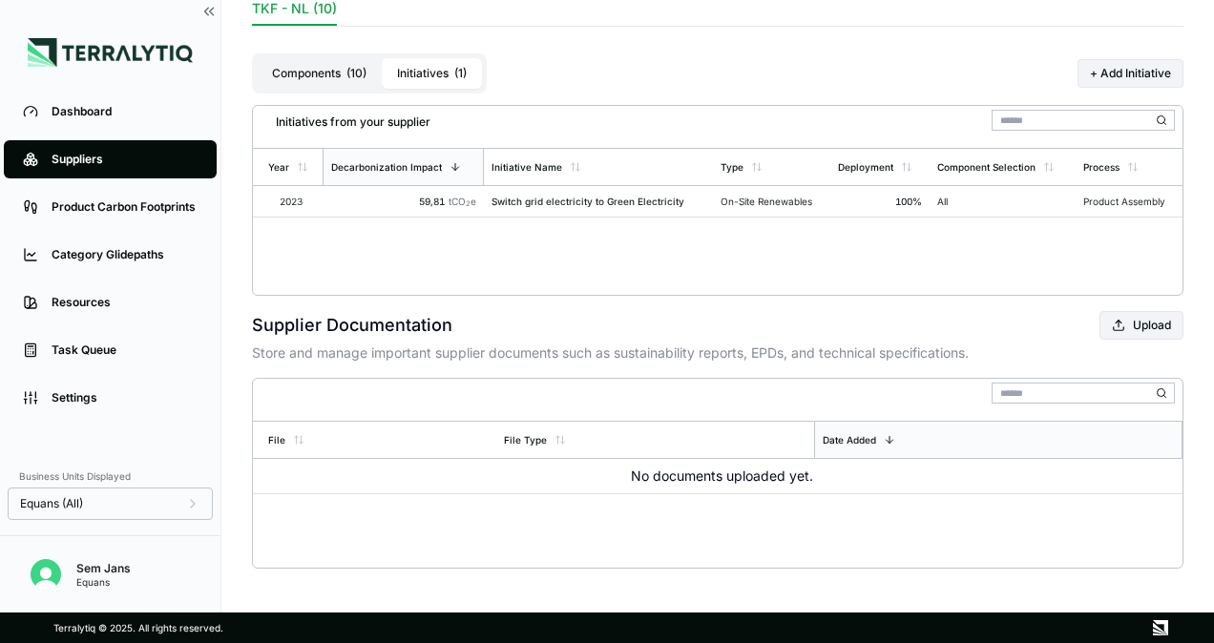 This screenshot has width=1214, height=643. What do you see at coordinates (718, 353) in the screenshot?
I see `p: Store and manage important supplier documents such as sustainability reports, EPDs, and technical...` at bounding box center [718, 353].